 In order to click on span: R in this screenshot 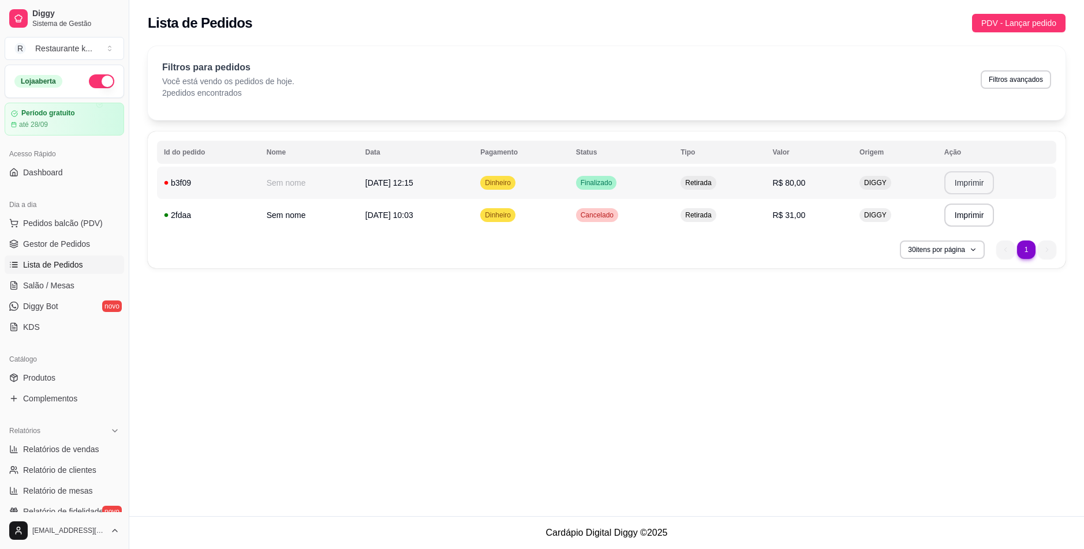, I will do `click(20, 48)`.